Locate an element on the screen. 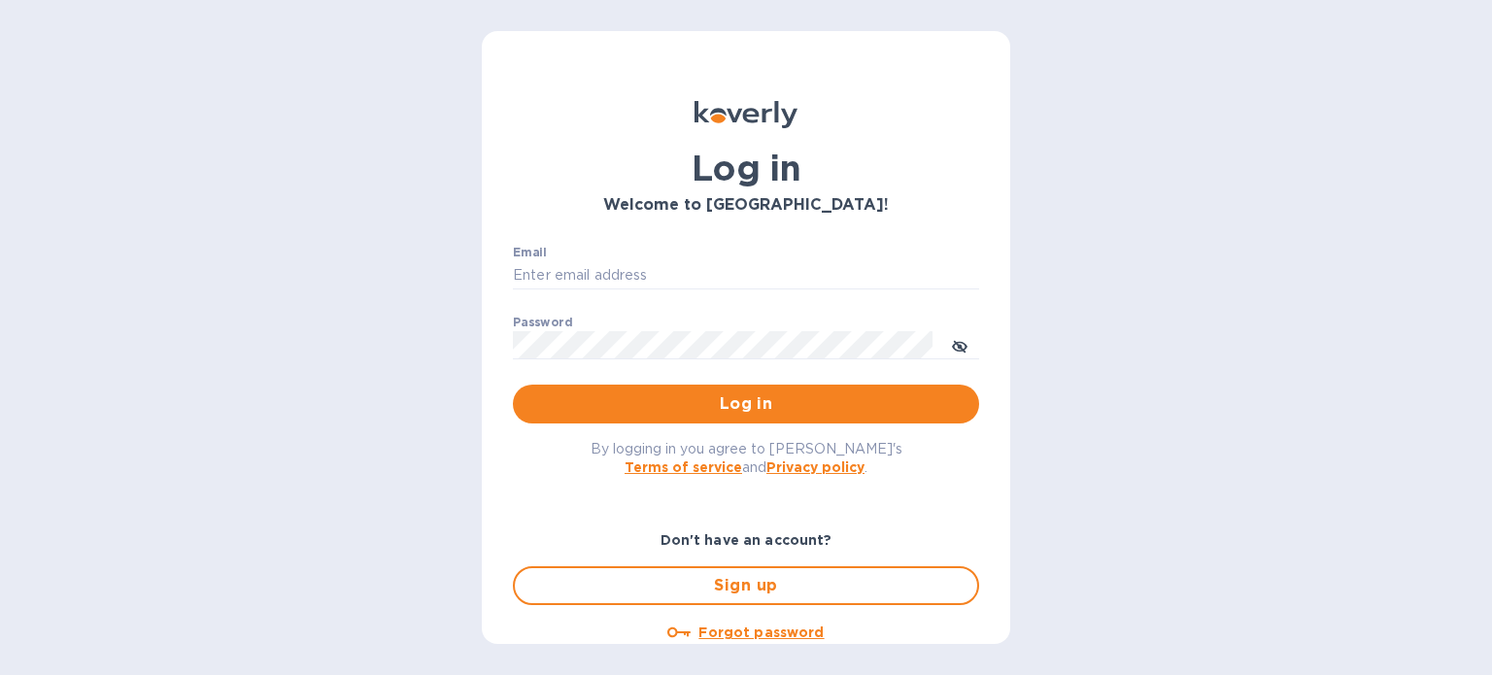 The height and width of the screenshot is (675, 1492). b: Don't have an account? is located at coordinates (746, 540).